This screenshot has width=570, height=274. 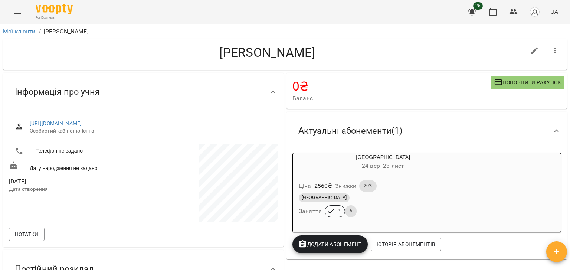 What do you see at coordinates (57, 92) in the screenshot?
I see `span: Інформація про учня` at bounding box center [57, 92].